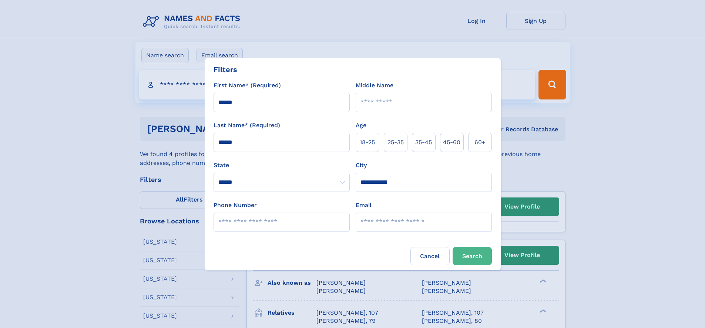  What do you see at coordinates (375, 86) in the screenshot?
I see `label: Middle Name` at bounding box center [375, 86].